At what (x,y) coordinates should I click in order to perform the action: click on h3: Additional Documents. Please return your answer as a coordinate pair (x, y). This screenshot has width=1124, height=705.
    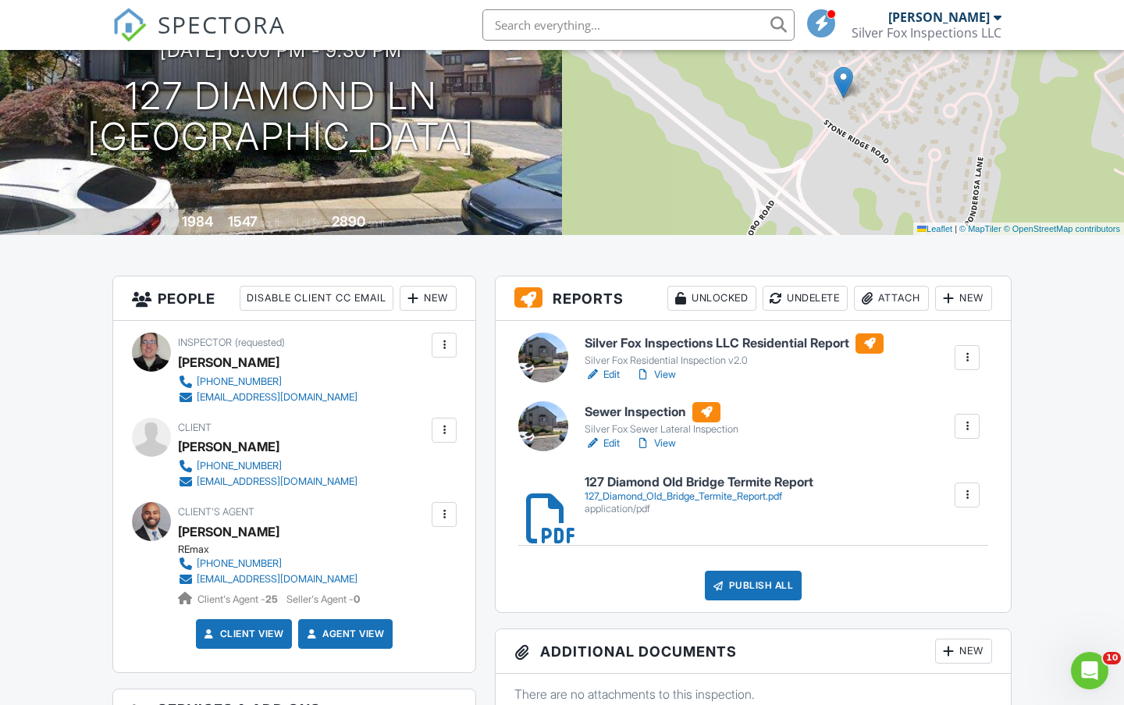
    Looking at the image, I should click on (753, 651).